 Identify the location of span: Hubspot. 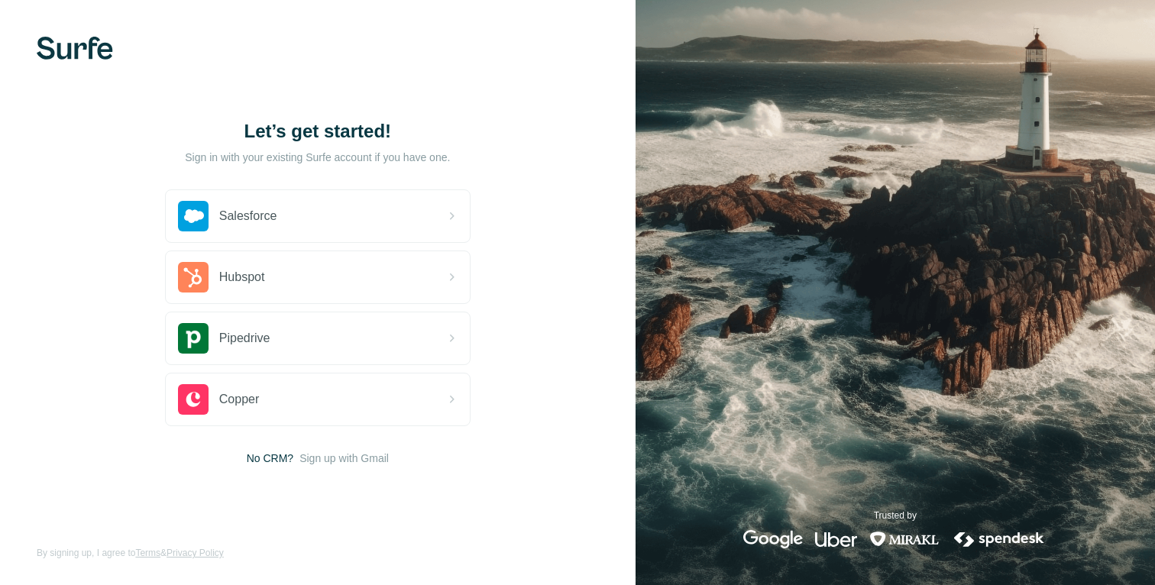
(242, 277).